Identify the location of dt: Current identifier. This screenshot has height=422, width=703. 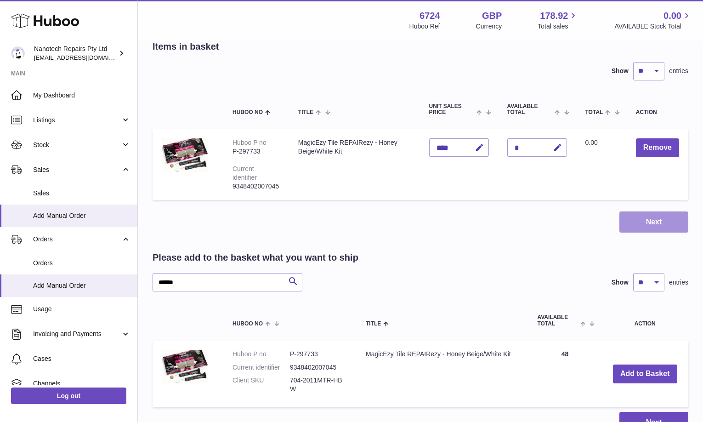
(261, 367).